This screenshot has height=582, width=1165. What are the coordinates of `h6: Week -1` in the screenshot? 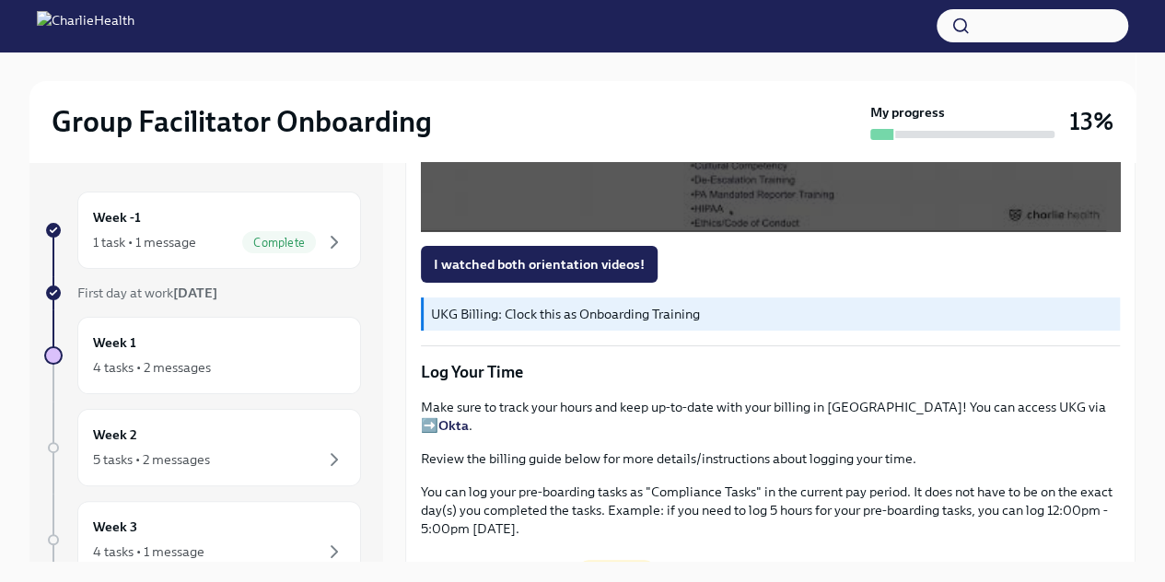 It's located at (117, 217).